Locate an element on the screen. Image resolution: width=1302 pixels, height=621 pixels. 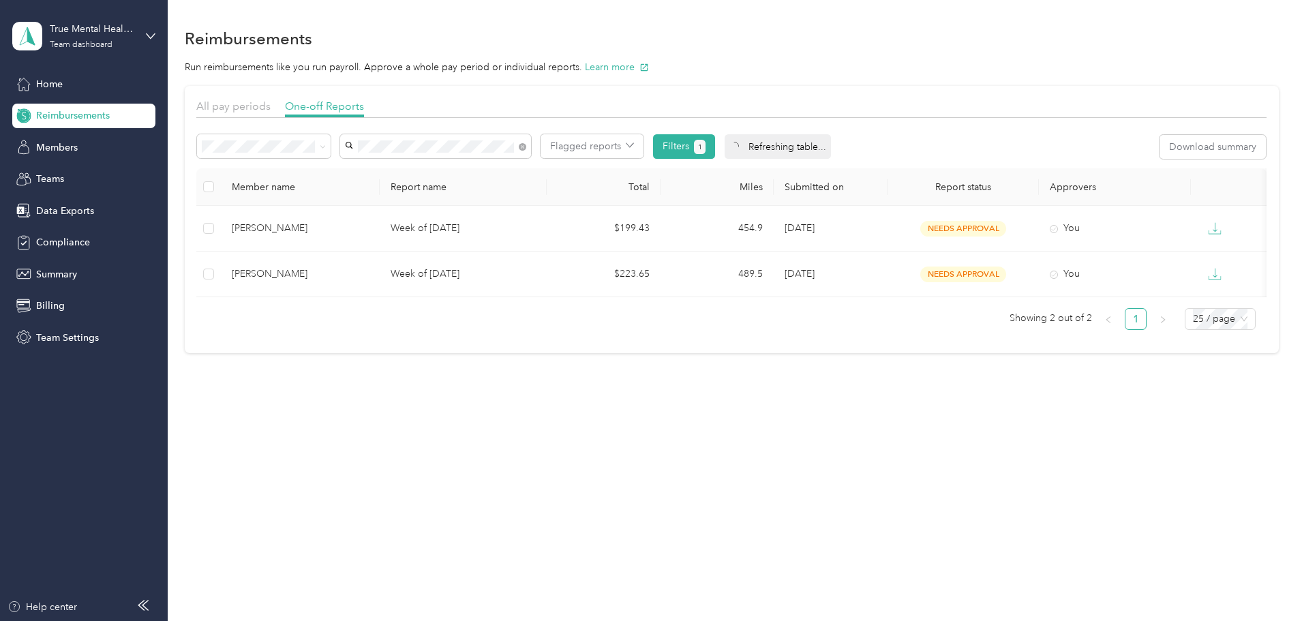
li: Next Page is located at coordinates (1163, 319).